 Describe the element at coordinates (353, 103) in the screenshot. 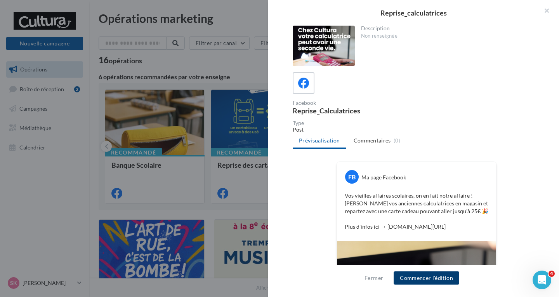

I see `div: Facebook` at that location.